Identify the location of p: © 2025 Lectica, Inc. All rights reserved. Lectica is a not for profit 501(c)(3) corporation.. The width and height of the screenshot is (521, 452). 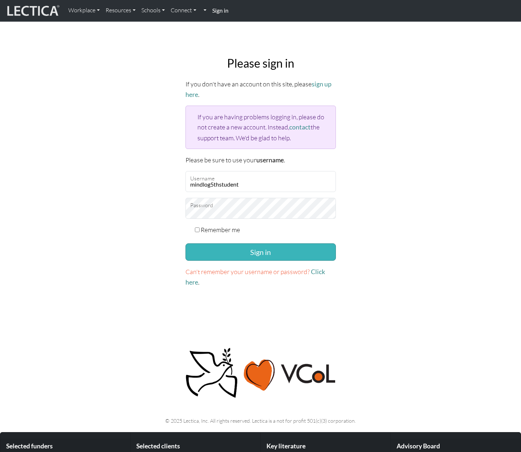
(261, 420).